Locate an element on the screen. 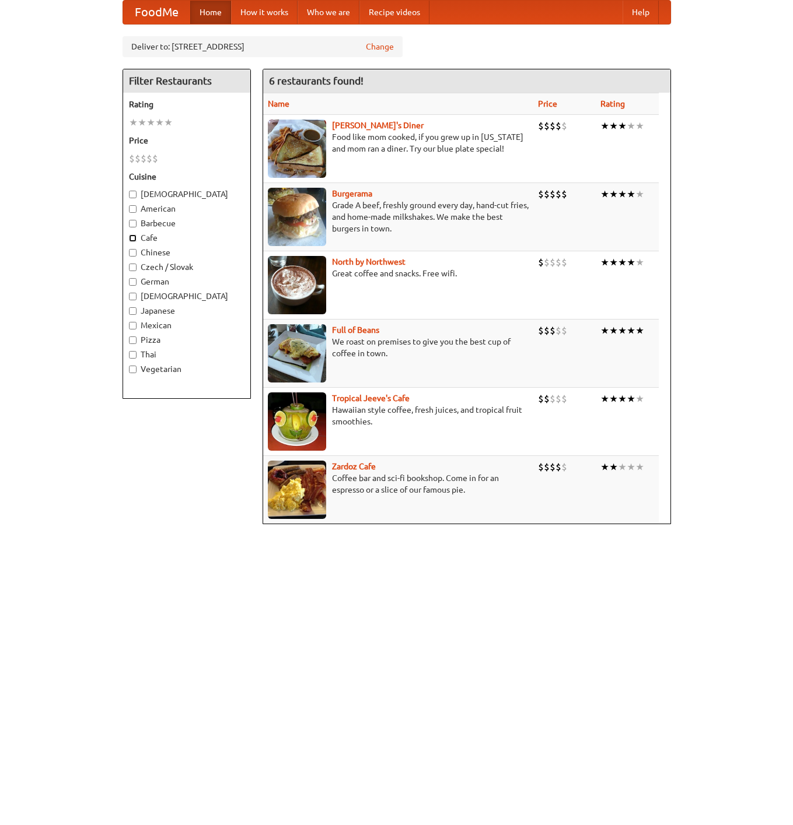 The width and height of the screenshot is (793, 825). a: Recipe videos is located at coordinates (394, 12).